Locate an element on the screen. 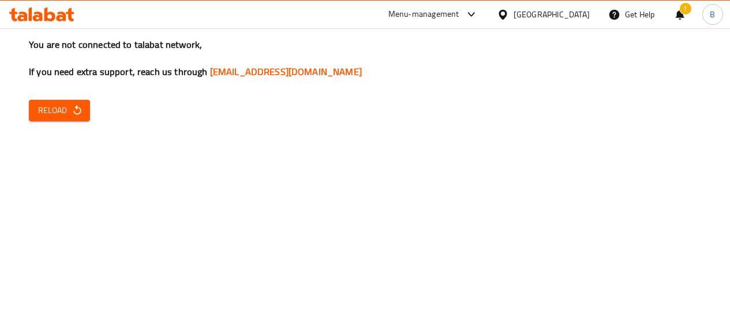 This screenshot has height=318, width=730. span: Reload is located at coordinates (59, 110).